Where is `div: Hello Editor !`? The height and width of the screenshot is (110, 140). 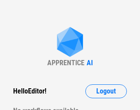
div: Hello Editor ! is located at coordinates (30, 92).